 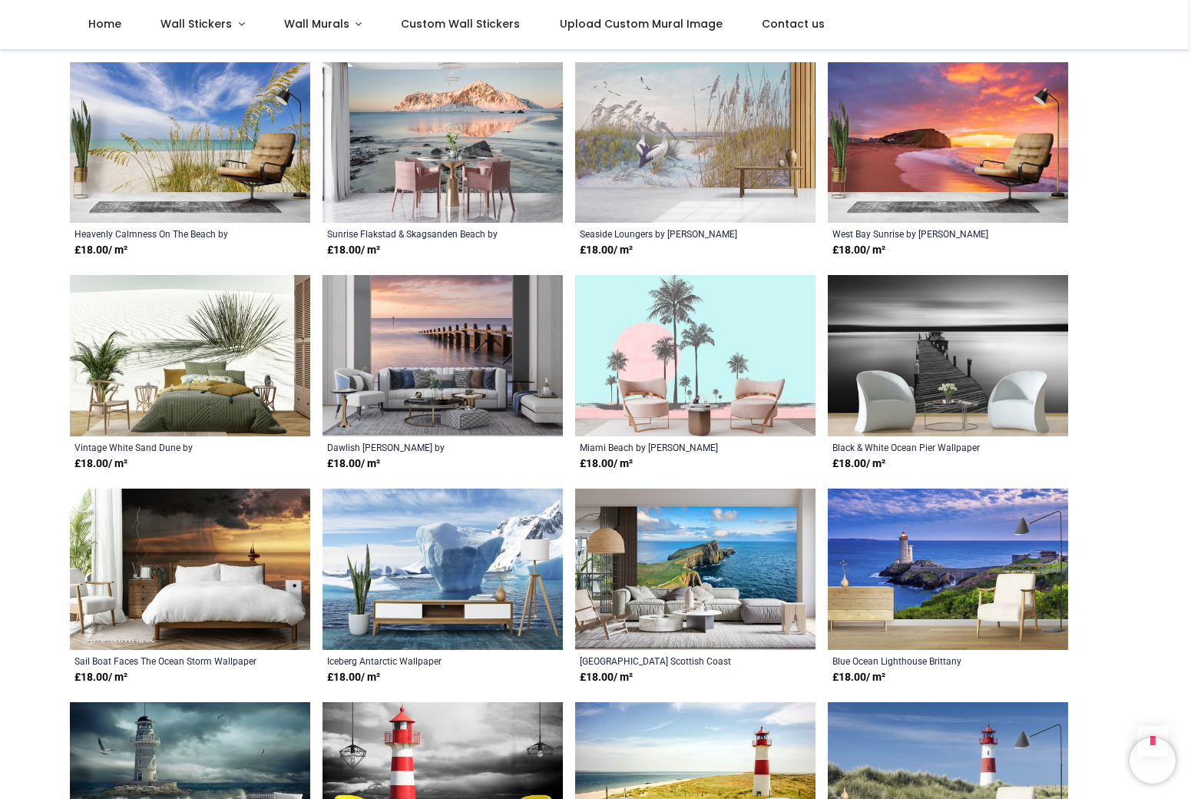 What do you see at coordinates (442, 356) in the screenshot?
I see `img: Dawlish Warren Wall Mural by Ross Hoddinott` at bounding box center [442, 356].